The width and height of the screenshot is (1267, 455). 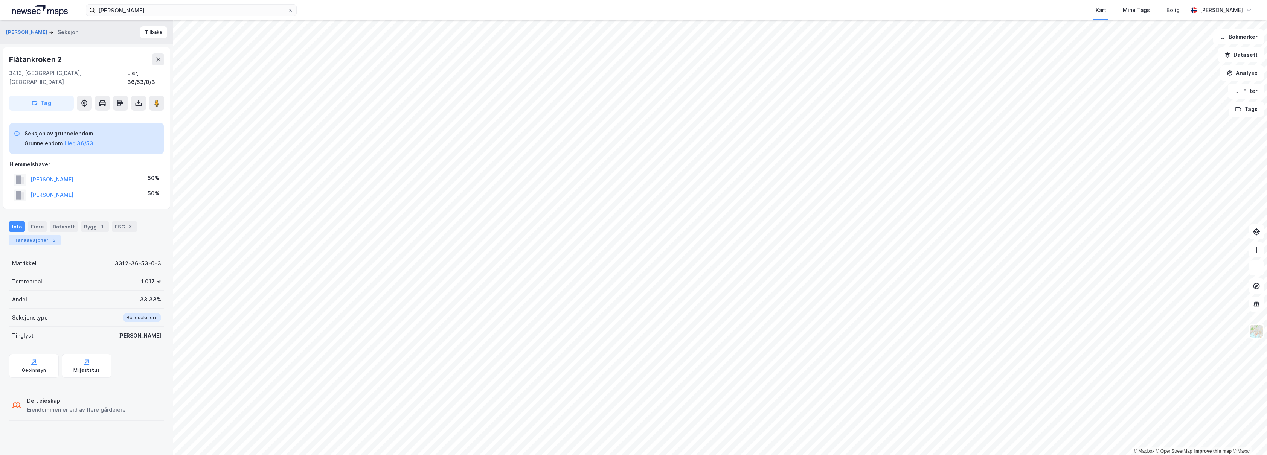 I want to click on img: logo.a4113a55bc3d86da70a041830d287a7e.svg, so click(x=40, y=10).